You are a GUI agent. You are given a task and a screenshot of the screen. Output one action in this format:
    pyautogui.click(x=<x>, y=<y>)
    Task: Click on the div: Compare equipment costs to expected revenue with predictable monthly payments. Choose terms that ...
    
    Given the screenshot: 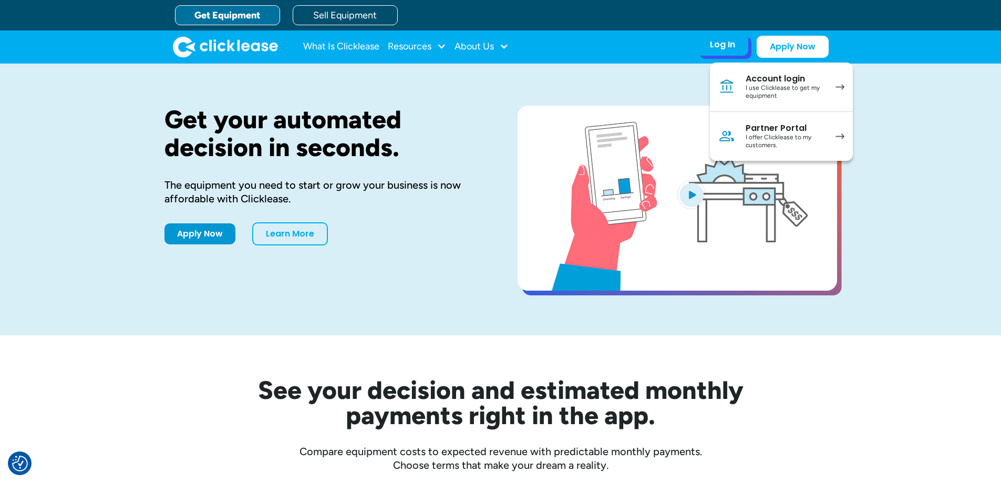 What is the action you would take?
    pyautogui.click(x=501, y=458)
    